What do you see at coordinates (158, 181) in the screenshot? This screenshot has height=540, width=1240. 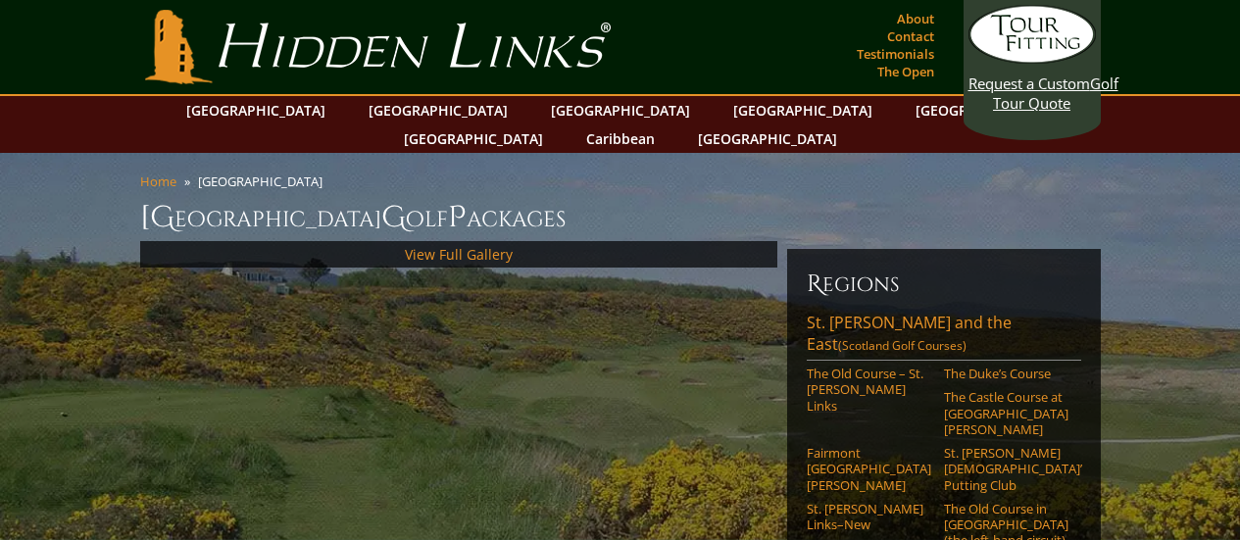 I see `a: Home` at bounding box center [158, 181].